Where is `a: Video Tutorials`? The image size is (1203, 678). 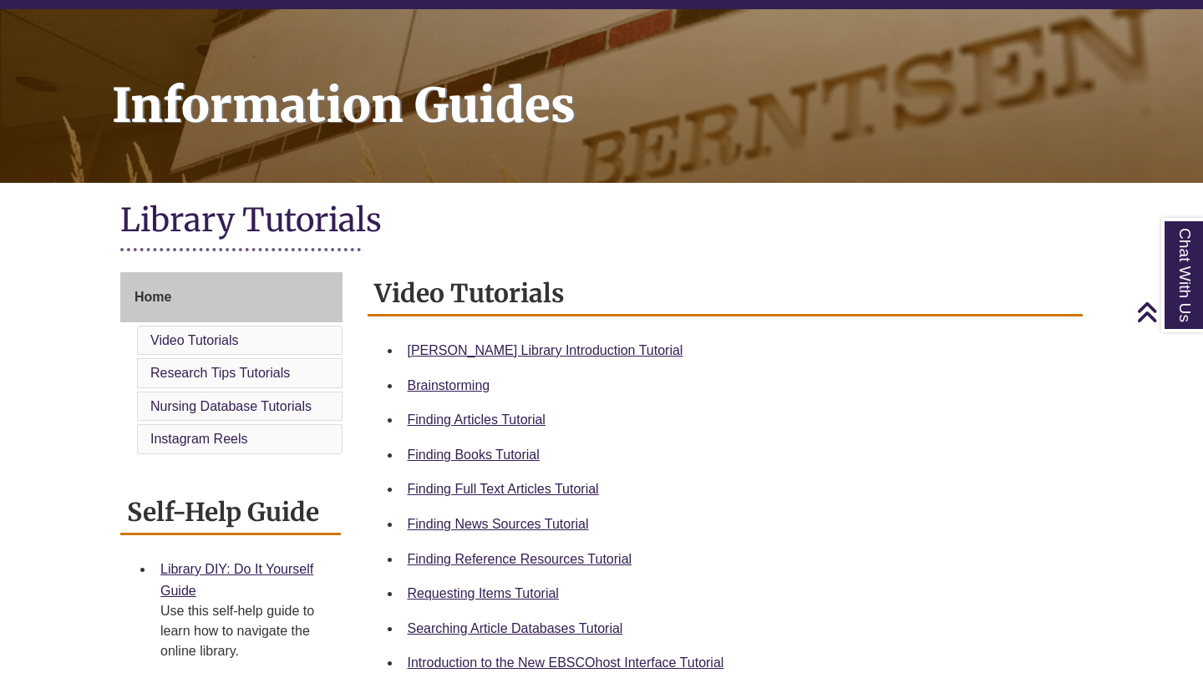 a: Video Tutorials is located at coordinates (195, 340).